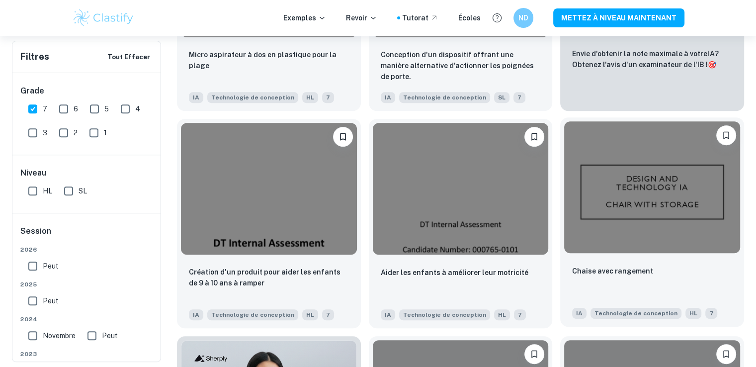 This screenshot has width=756, height=367. What do you see at coordinates (300, 18) in the screenshot?
I see `font: Exemples` at bounding box center [300, 18].